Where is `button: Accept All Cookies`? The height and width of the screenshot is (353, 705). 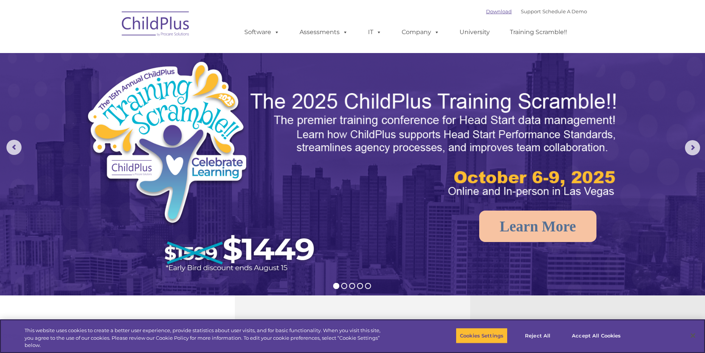
button: Accept All Cookies is located at coordinates (596, 335).